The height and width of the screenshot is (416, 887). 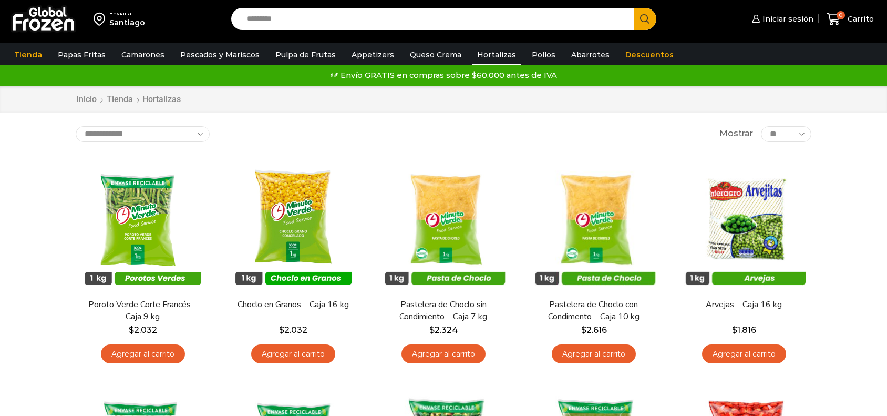 I want to click on a: Descuentos, so click(x=650, y=55).